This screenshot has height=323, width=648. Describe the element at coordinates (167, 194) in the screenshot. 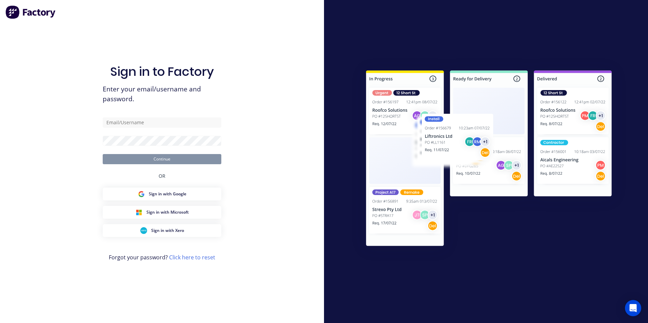

I see `span: Sign in with Google` at that location.